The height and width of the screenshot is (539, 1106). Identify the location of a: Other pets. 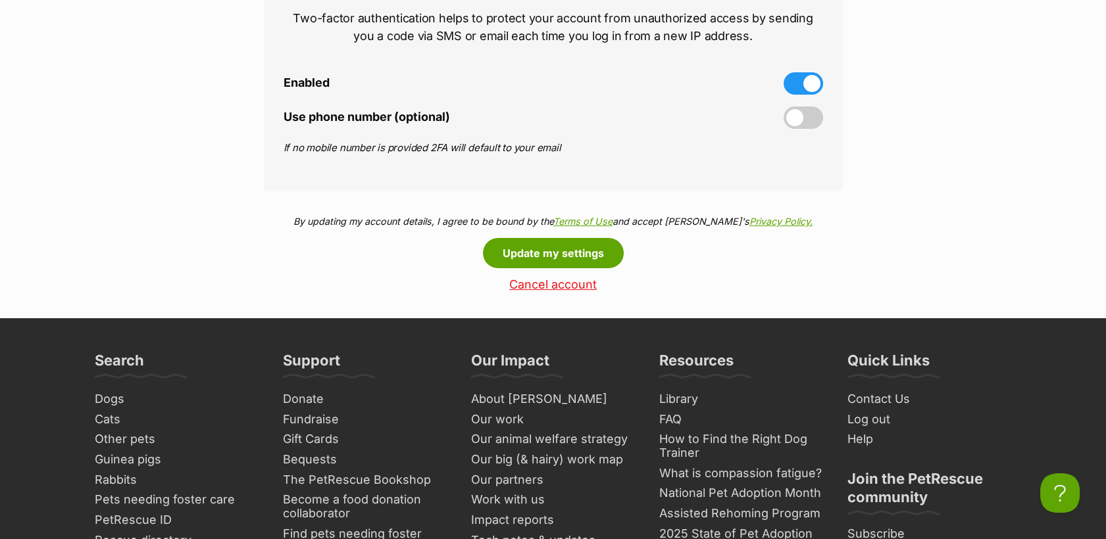
(177, 439).